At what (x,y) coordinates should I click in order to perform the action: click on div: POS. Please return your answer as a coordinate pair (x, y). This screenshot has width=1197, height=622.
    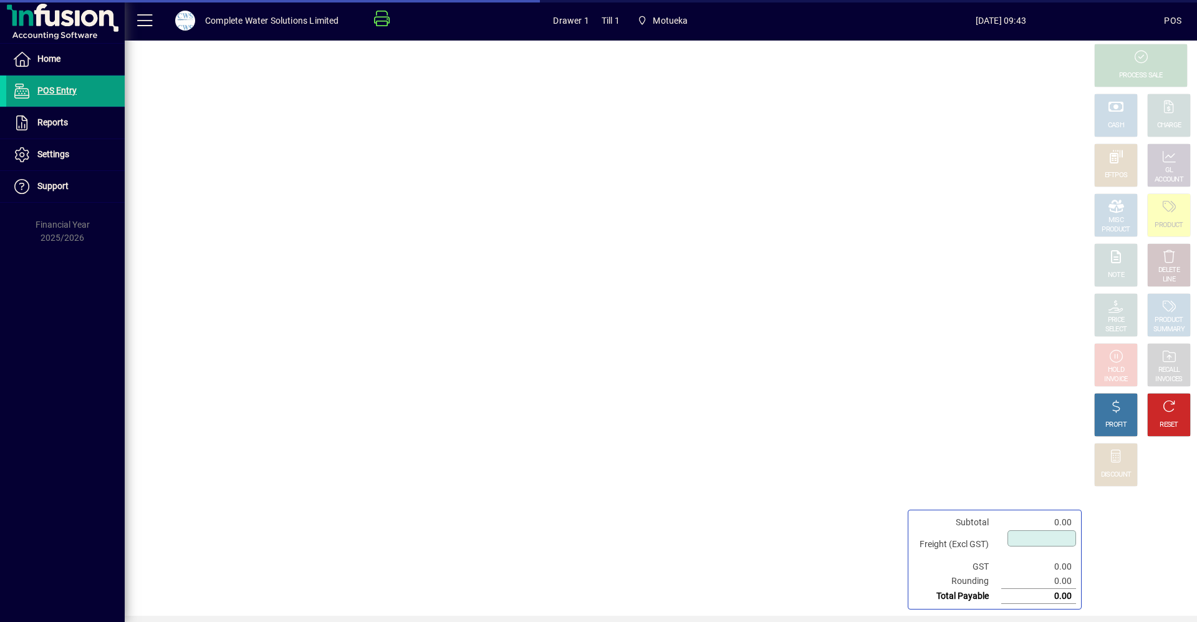
    Looking at the image, I should click on (1173, 21).